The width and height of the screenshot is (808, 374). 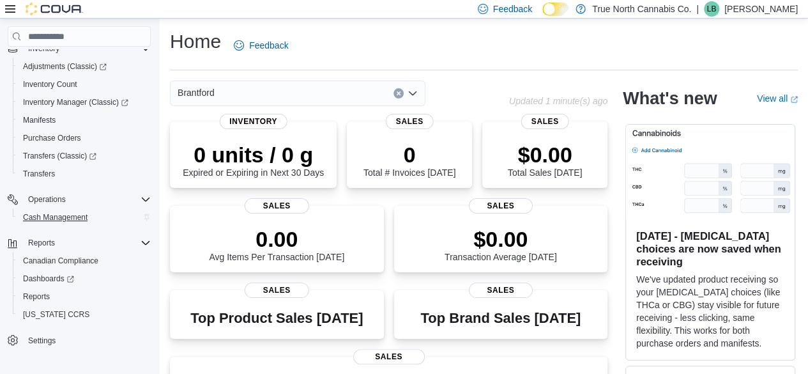 What do you see at coordinates (196, 93) in the screenshot?
I see `span: Brantford` at bounding box center [196, 93].